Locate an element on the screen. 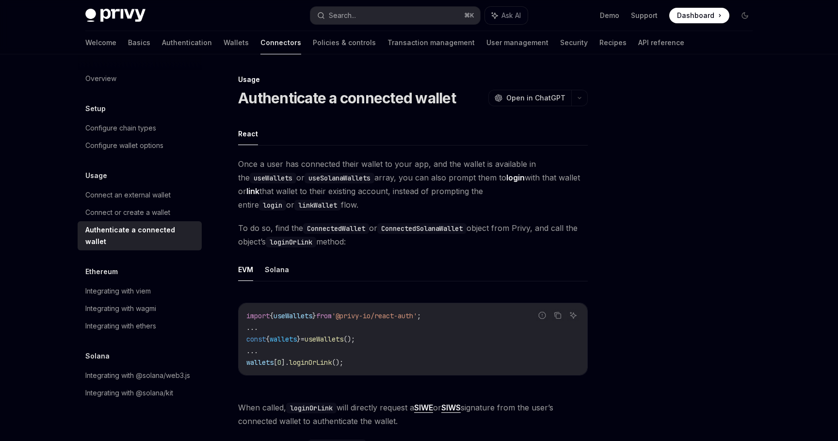 Image resolution: width=838 pixels, height=441 pixels. a: Connect or create a wallet is located at coordinates (140, 212).